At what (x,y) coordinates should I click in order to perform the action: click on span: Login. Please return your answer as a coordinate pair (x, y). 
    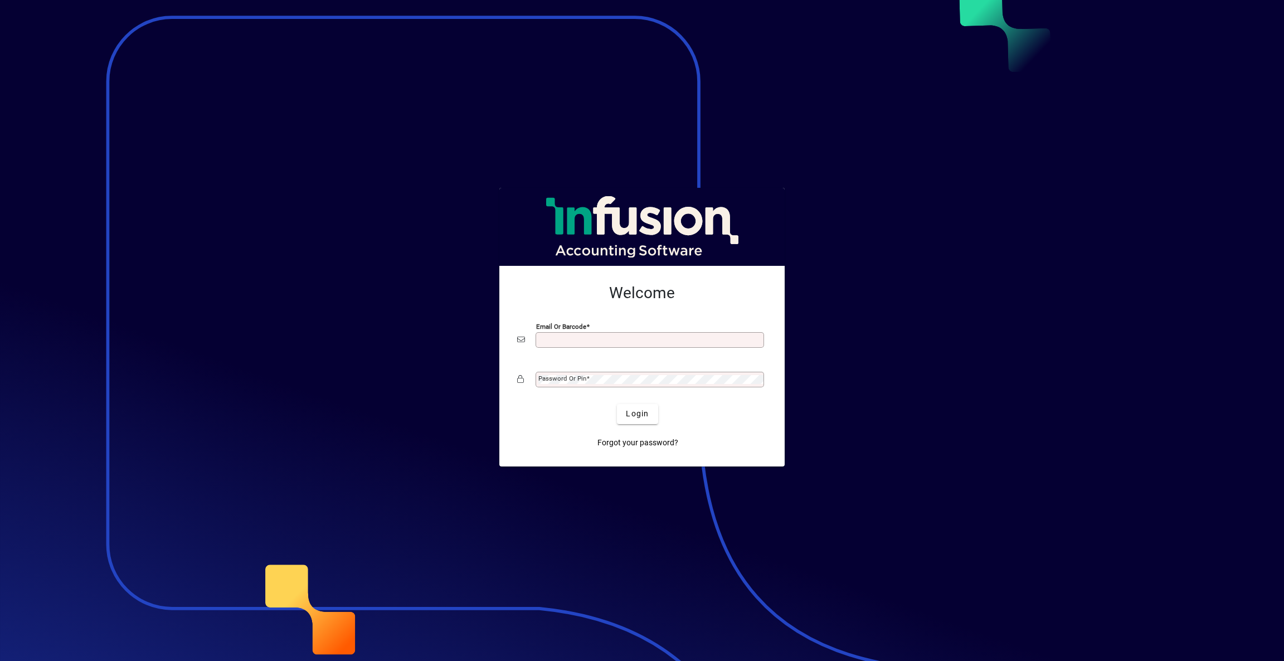
    Looking at the image, I should click on (637, 413).